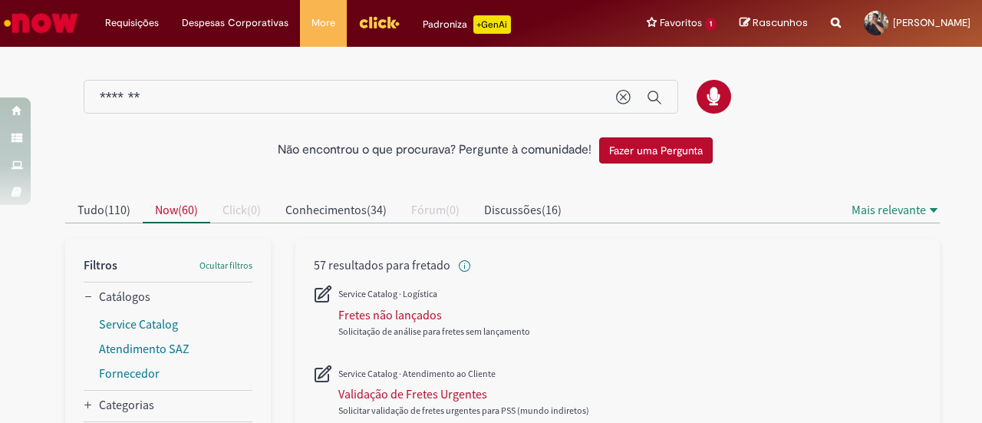 The image size is (982, 423). I want to click on span: 1, so click(710, 24).